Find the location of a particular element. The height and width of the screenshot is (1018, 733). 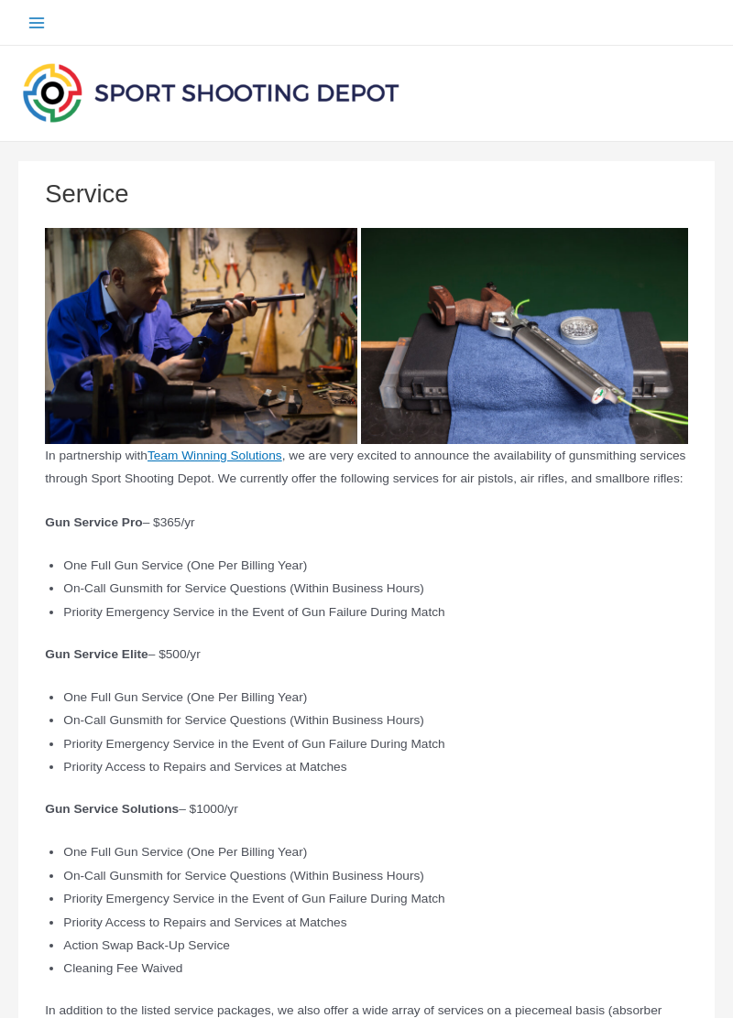

strong: Gun Service Elite is located at coordinates (96, 654).